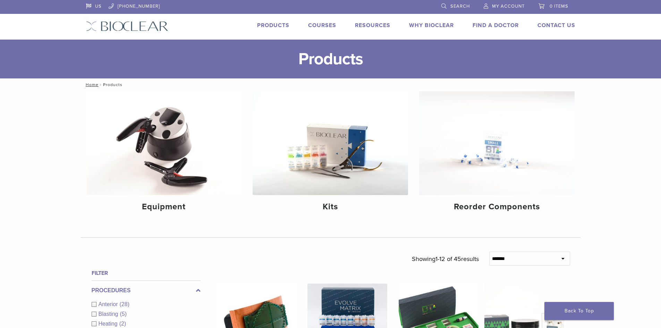 The width and height of the screenshot is (661, 328). I want to click on span: 0 items, so click(559, 6).